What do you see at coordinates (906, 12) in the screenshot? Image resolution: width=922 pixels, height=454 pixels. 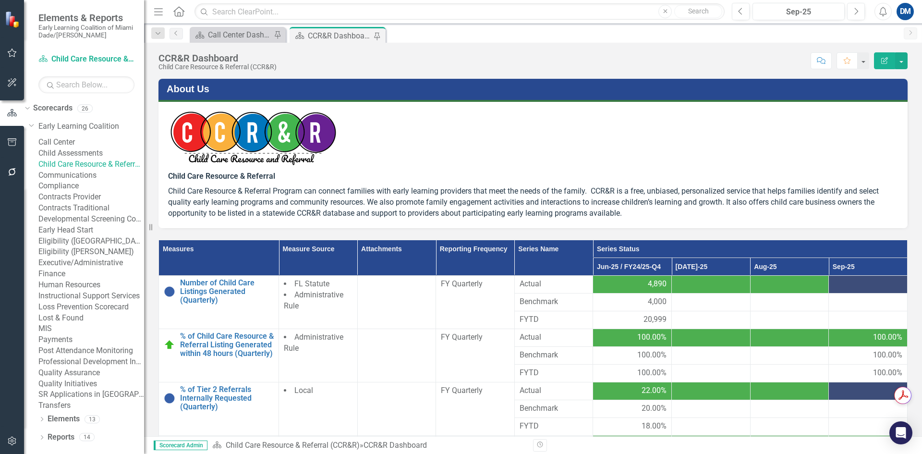 I see `button: DM` at bounding box center [906, 12].